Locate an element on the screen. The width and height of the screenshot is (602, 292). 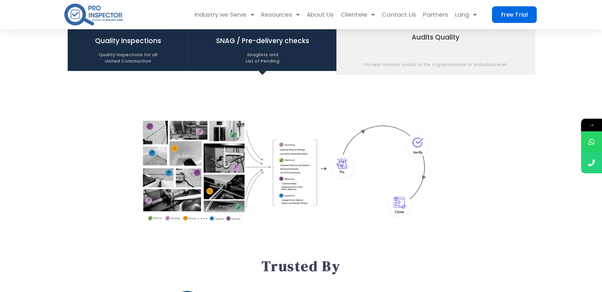
span: Quality Inspections is located at coordinates (128, 49).